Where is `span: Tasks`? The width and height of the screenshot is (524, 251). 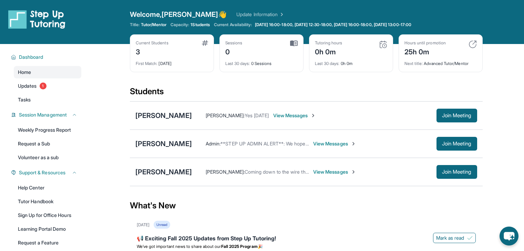
span: Tasks is located at coordinates (24, 100).